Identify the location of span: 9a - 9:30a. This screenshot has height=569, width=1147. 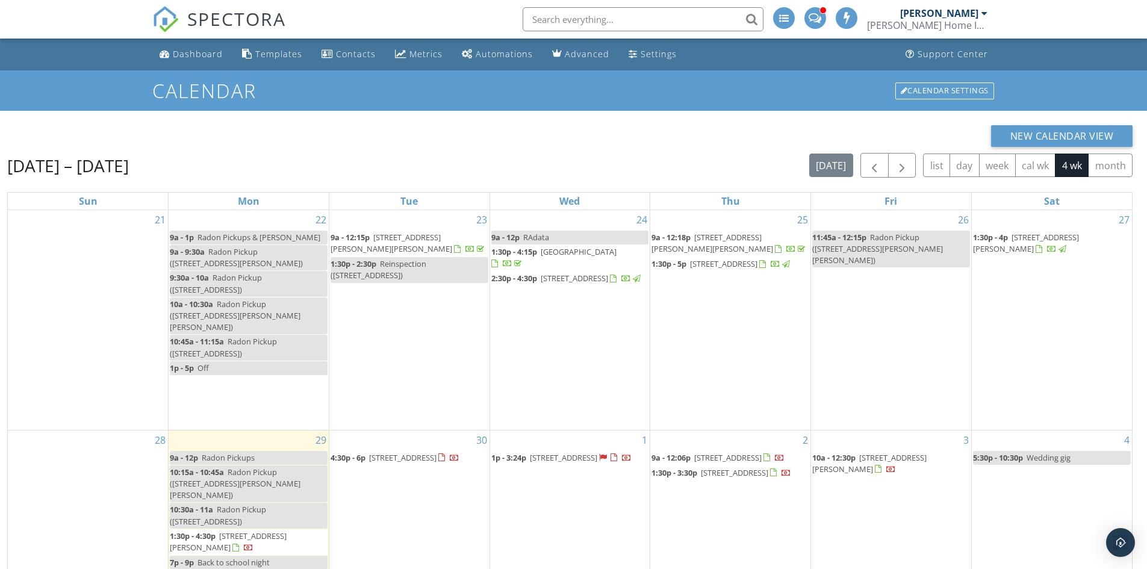
(187, 252).